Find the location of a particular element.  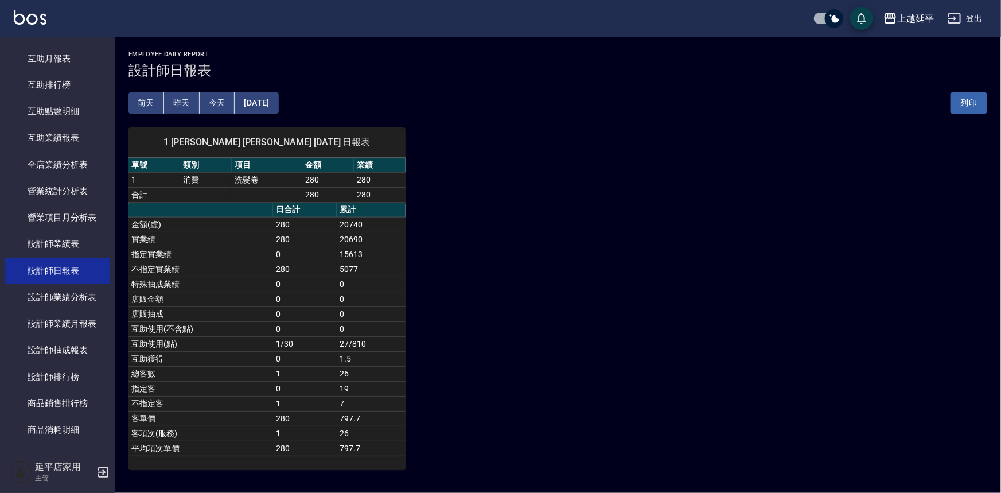

td: 店販抽成 is located at coordinates (201, 314).